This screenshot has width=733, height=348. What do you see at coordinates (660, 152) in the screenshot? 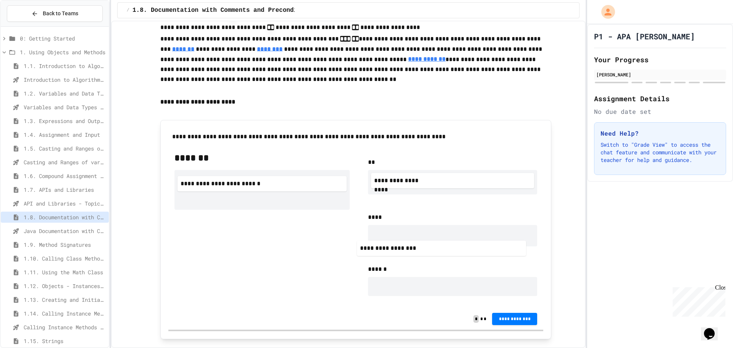
I see `p: Switch to "Grade View" to access the chat feature and communicate with your teacher for help and ...` at bounding box center [660, 152].